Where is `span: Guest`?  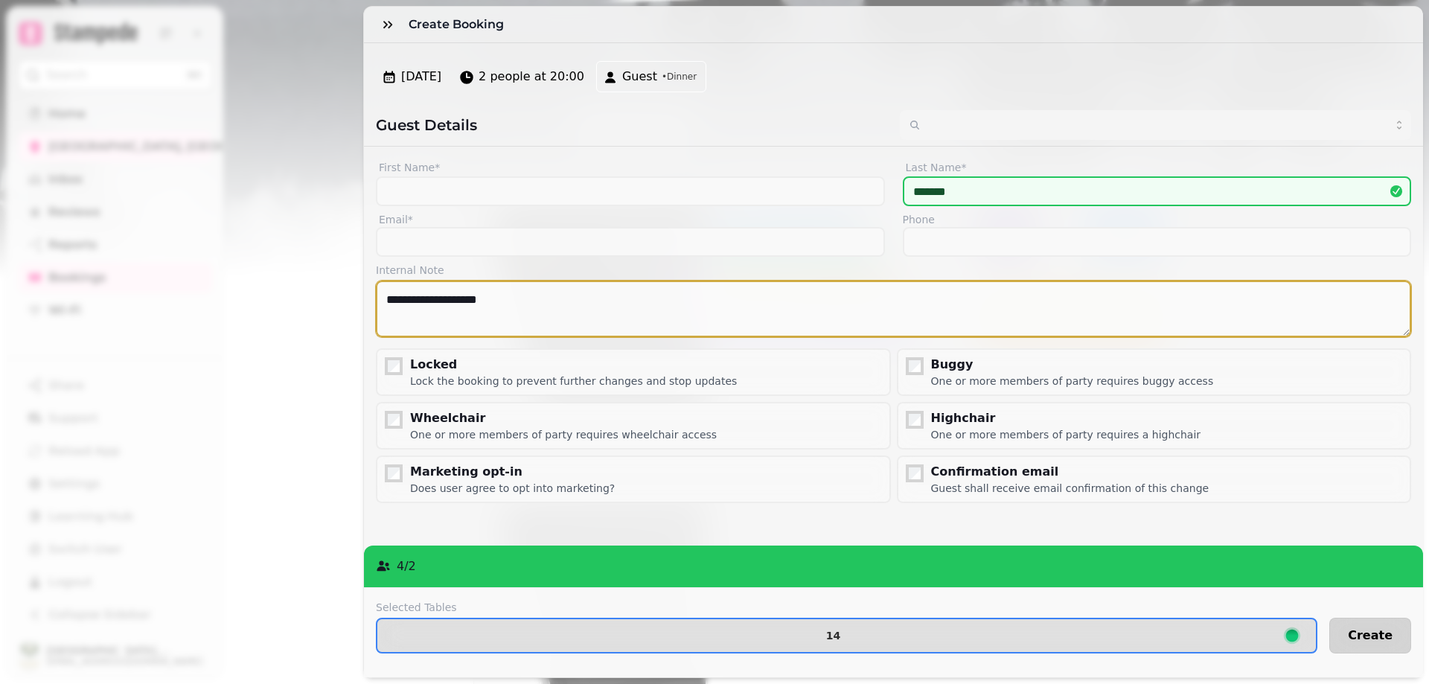
span: Guest is located at coordinates (639, 77).